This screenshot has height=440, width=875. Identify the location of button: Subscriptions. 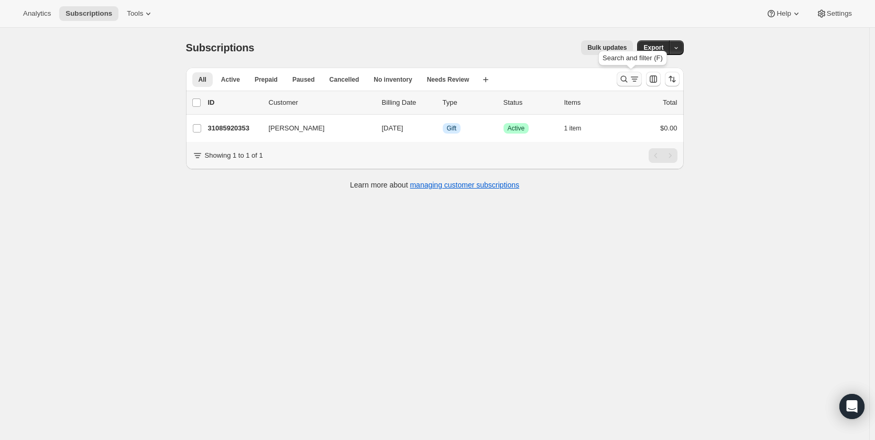
(89, 14).